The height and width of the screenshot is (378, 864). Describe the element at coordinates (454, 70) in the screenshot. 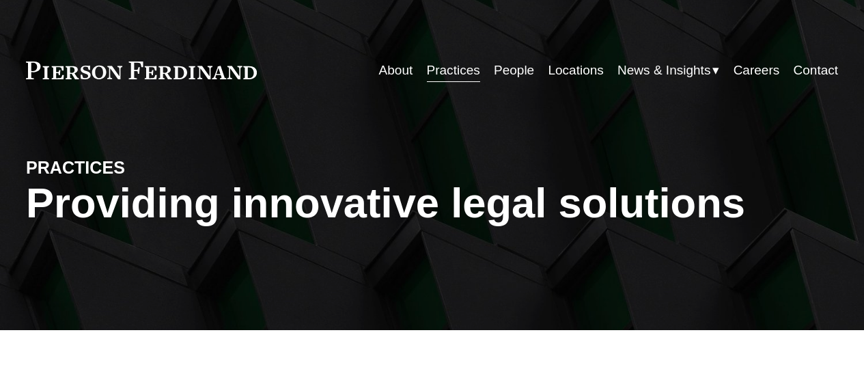

I see `a: Practices` at that location.